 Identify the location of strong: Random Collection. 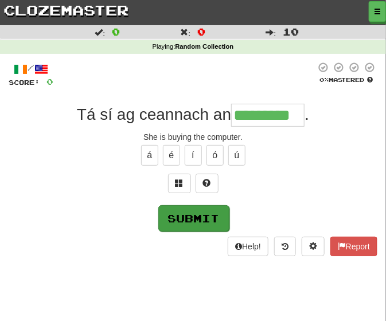
(204, 46).